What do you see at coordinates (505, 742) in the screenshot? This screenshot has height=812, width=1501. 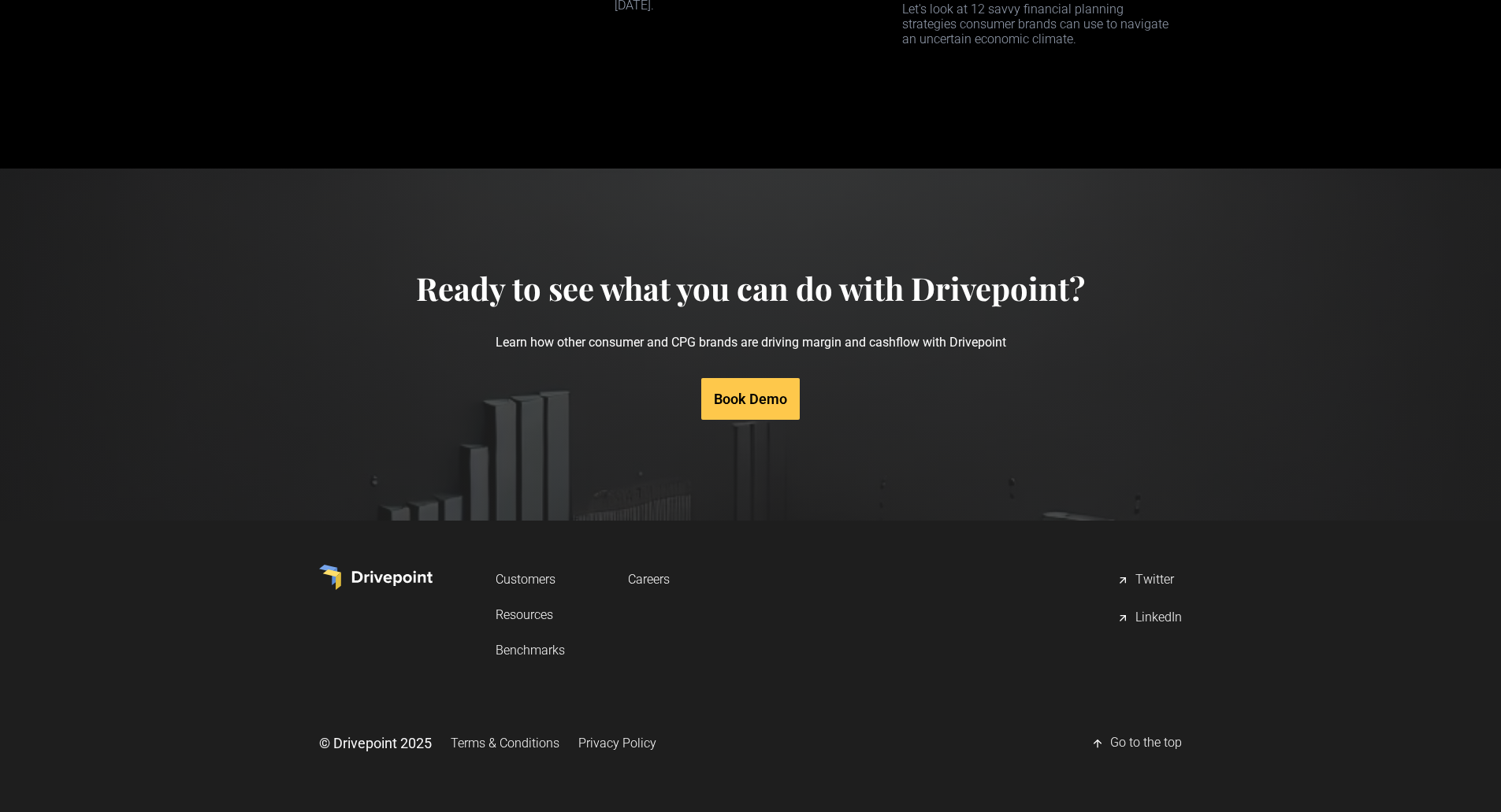 I see `a: Terms & Conditions` at bounding box center [505, 742].